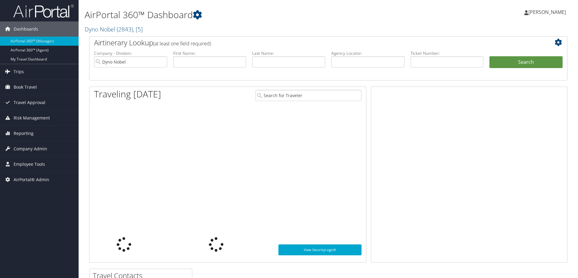 This screenshot has height=278, width=578. I want to click on span: Employee Tools, so click(29, 164).